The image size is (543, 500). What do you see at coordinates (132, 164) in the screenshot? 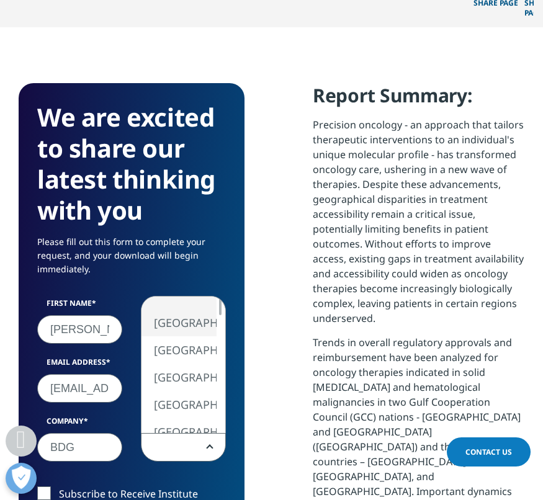
I see `h3: We are excited to share our latest thinking with you` at bounding box center [132, 164].